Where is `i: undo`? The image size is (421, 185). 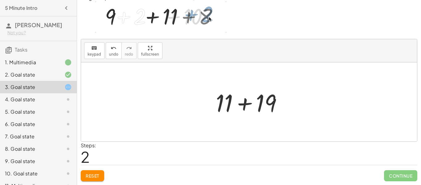 i: undo is located at coordinates (113, 48).